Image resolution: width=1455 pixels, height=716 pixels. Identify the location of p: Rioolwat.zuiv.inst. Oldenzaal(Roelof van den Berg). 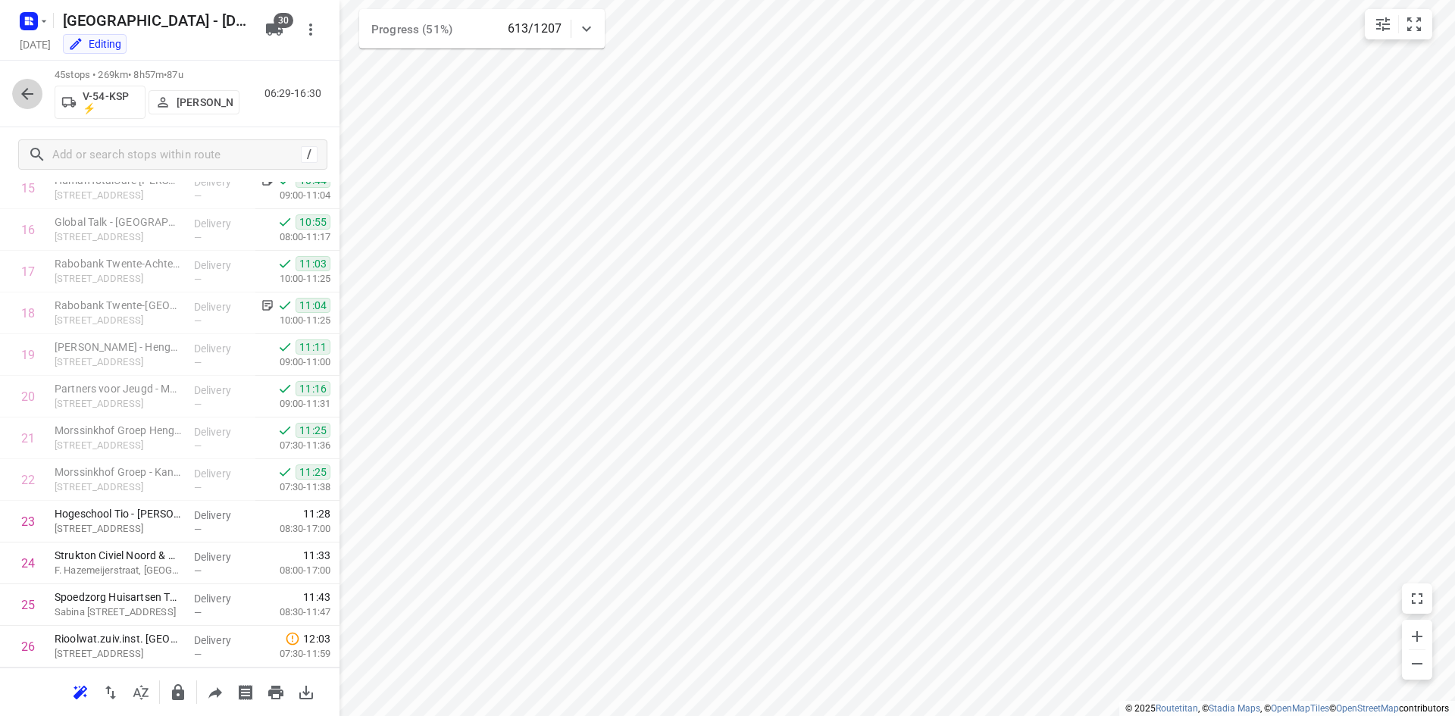
(118, 639).